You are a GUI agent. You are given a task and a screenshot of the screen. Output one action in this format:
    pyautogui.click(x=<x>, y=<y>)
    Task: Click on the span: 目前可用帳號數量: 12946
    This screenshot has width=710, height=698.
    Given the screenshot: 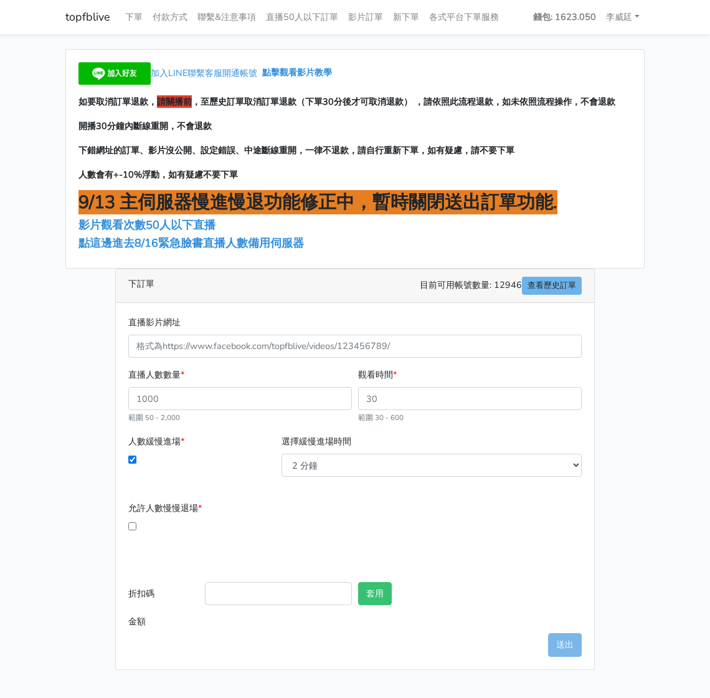 What is the action you would take?
    pyautogui.click(x=501, y=285)
    